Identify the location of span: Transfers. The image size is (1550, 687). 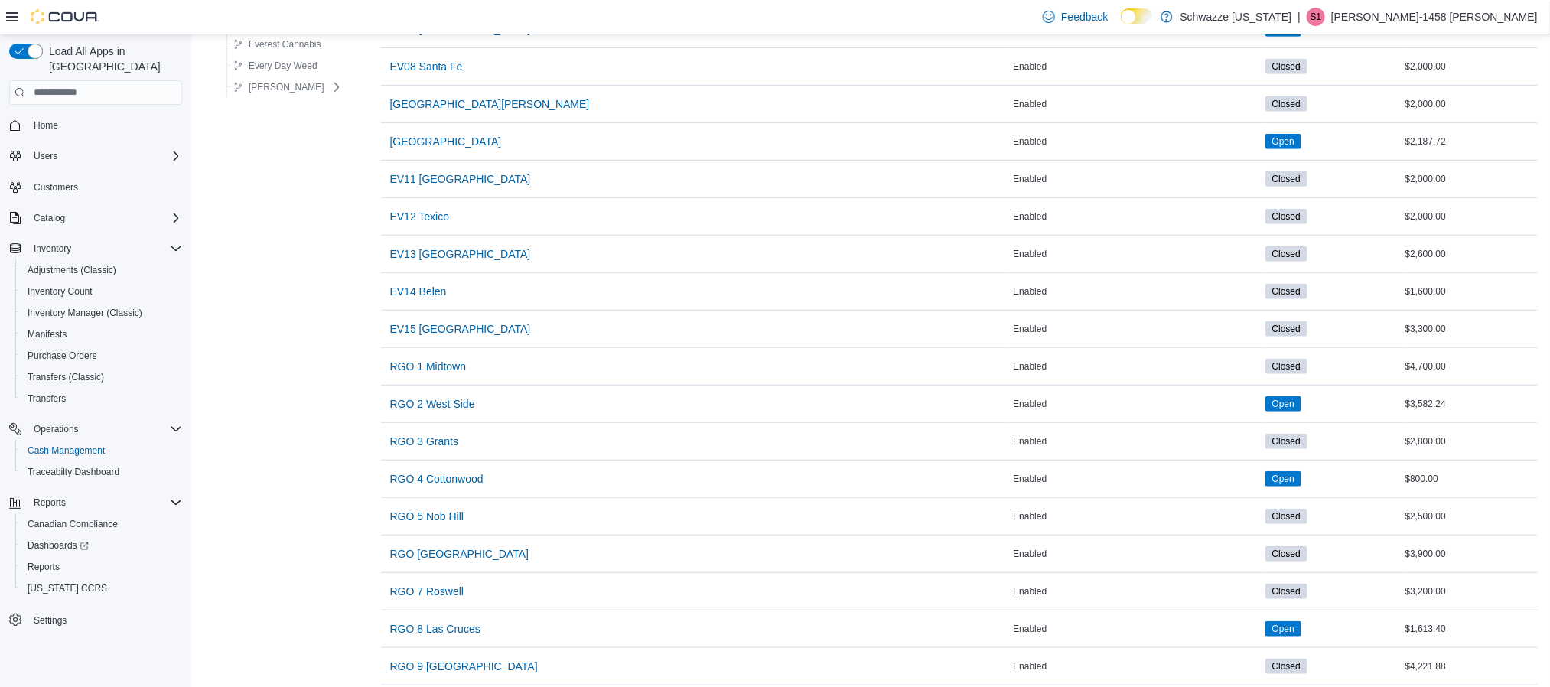
(102, 399).